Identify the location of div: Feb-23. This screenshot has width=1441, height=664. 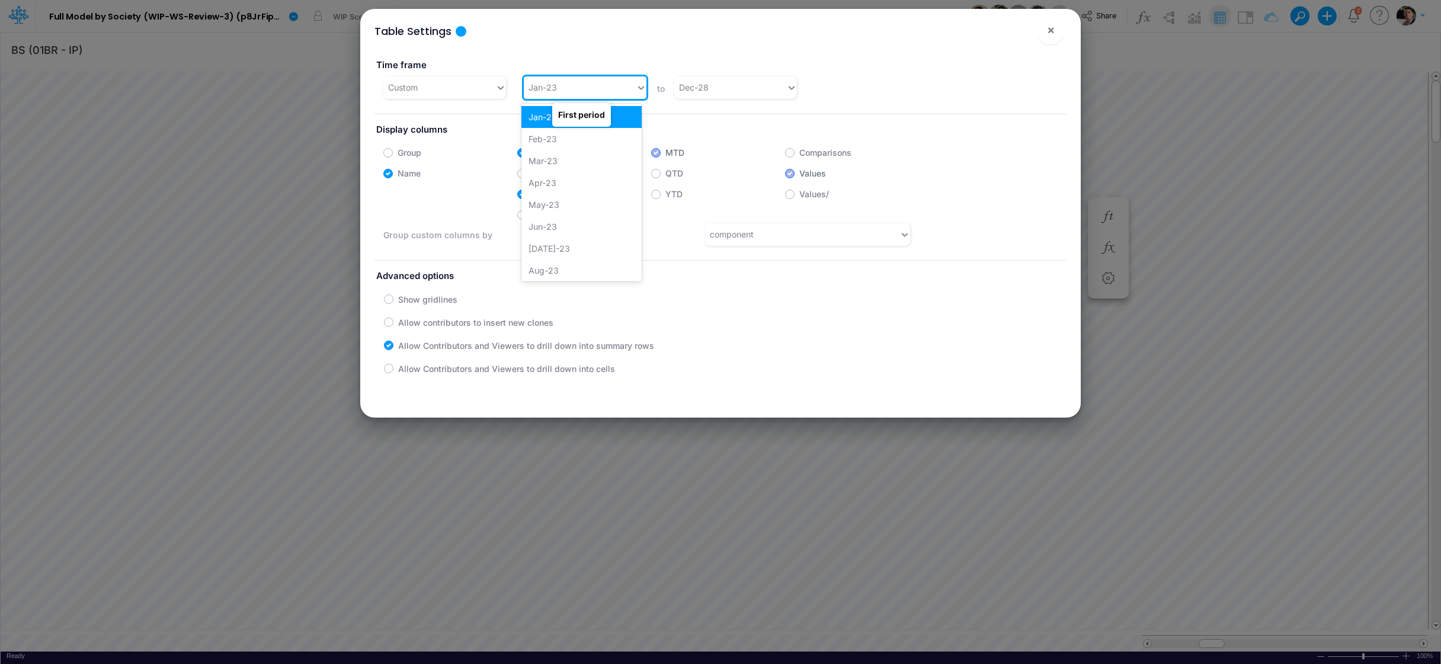
(581, 139).